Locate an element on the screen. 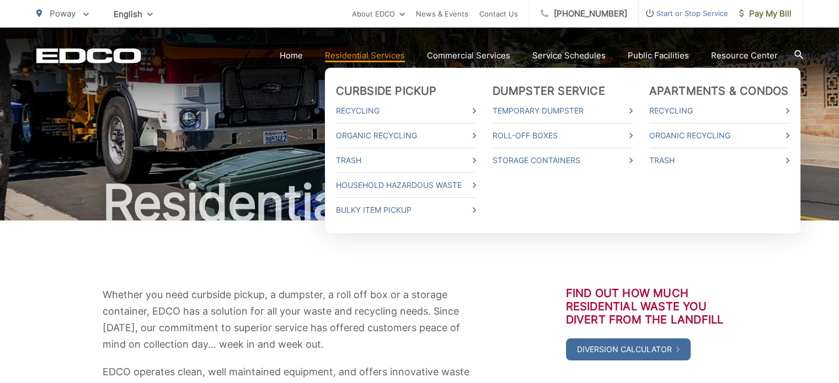 The width and height of the screenshot is (839, 383). a: Bulky Item Pickup is located at coordinates (406, 210).